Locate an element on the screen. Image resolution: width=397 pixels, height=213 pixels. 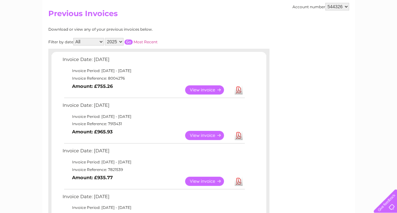
span: 0333 014 3131 is located at coordinates (300, 7).